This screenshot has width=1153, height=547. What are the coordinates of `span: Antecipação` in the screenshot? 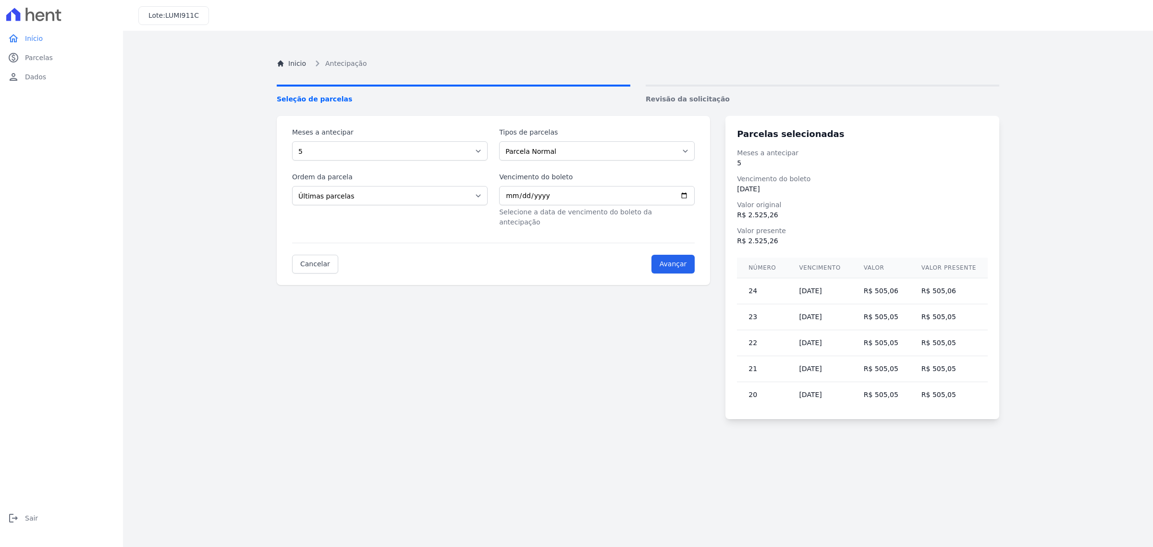 It's located at (346, 63).